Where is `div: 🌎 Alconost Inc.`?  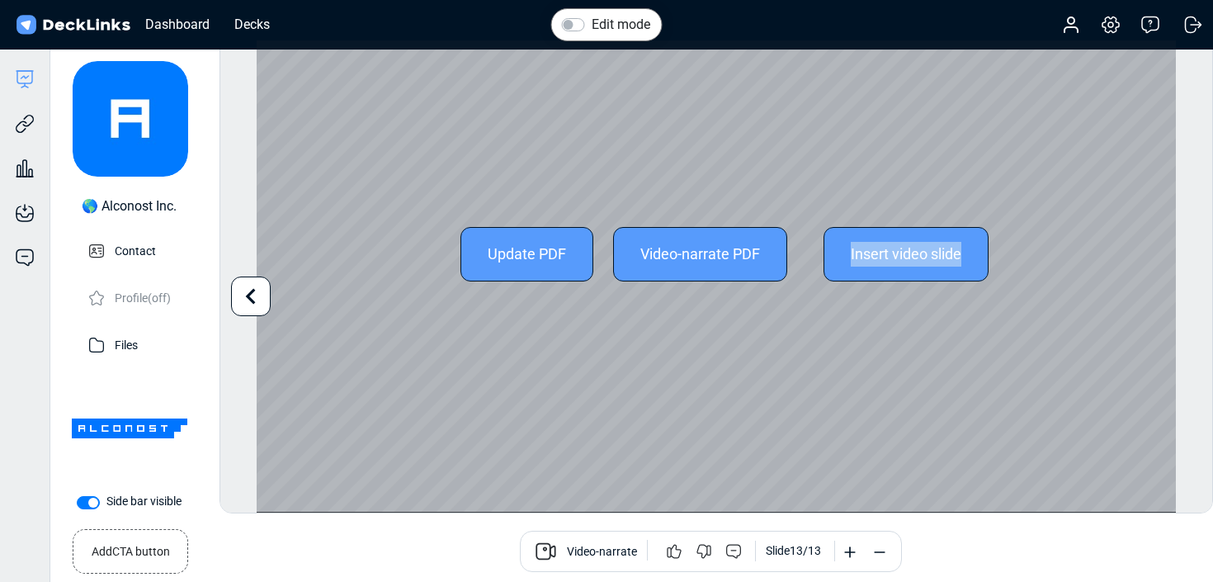 div: 🌎 Alconost Inc. is located at coordinates (129, 206).